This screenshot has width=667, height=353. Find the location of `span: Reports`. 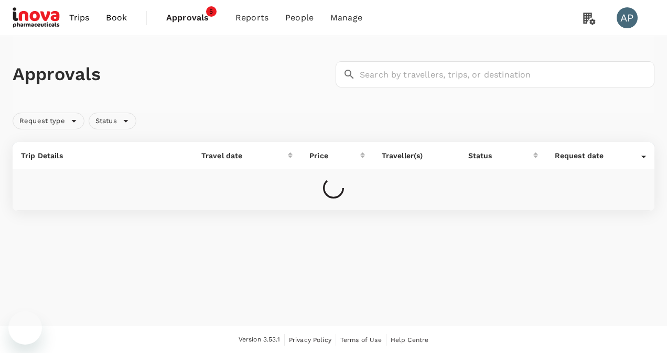

span: Reports is located at coordinates (252, 18).